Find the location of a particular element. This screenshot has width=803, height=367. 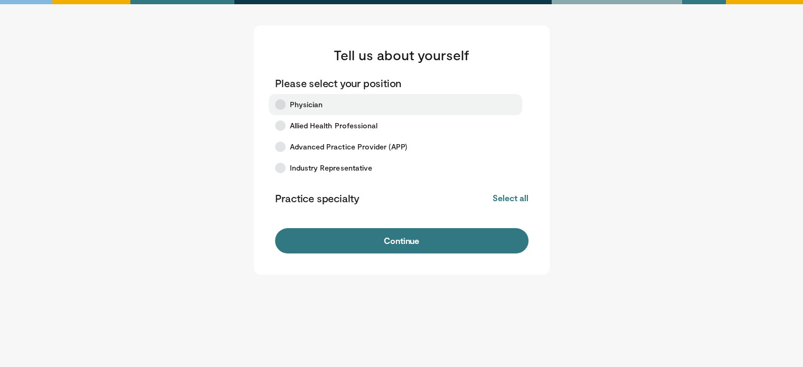

span: Industry Representative is located at coordinates (331, 168).